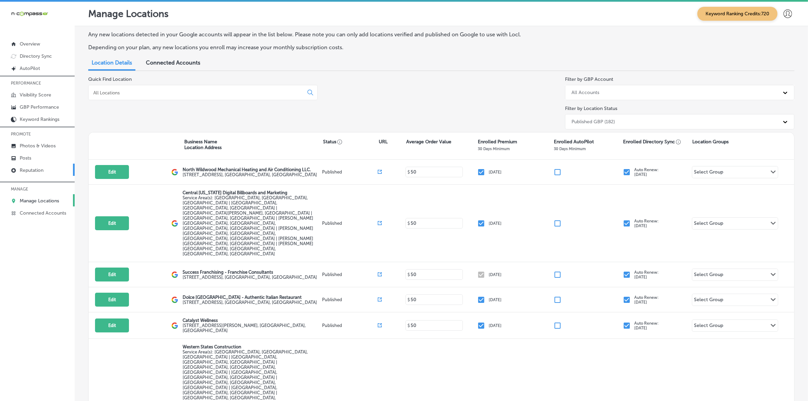 This screenshot has height=401, width=808. I want to click on p: Keyword Rankings, so click(39, 119).